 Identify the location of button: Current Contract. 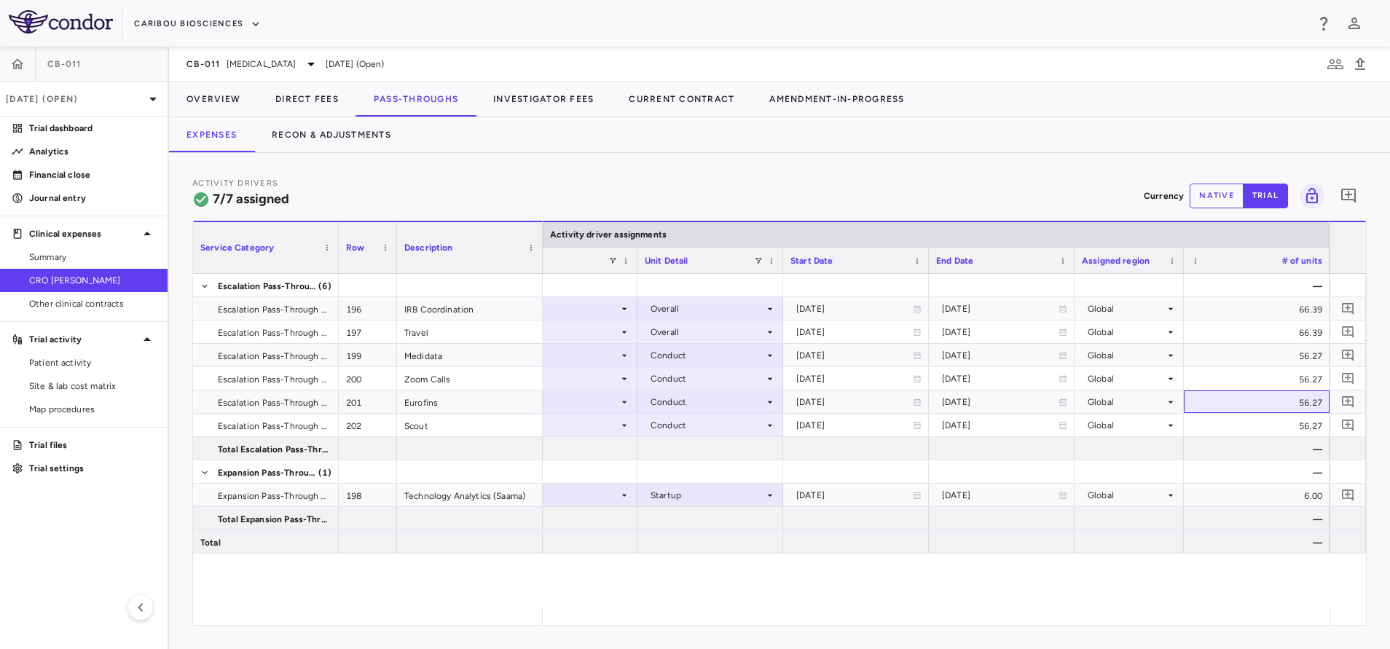
(681, 99).